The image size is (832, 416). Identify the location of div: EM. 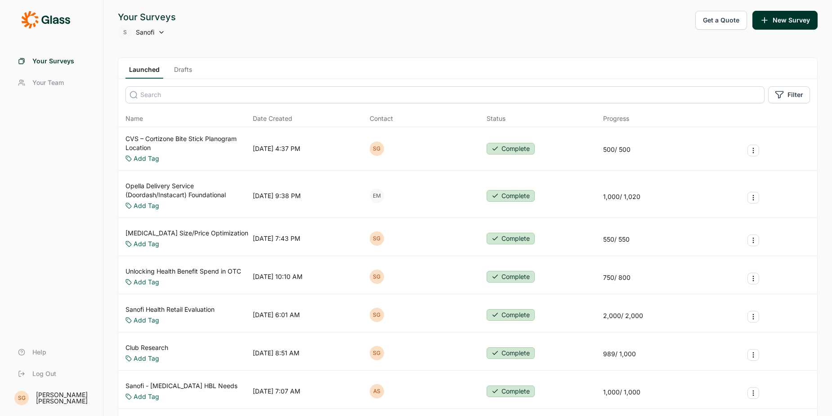
(377, 196).